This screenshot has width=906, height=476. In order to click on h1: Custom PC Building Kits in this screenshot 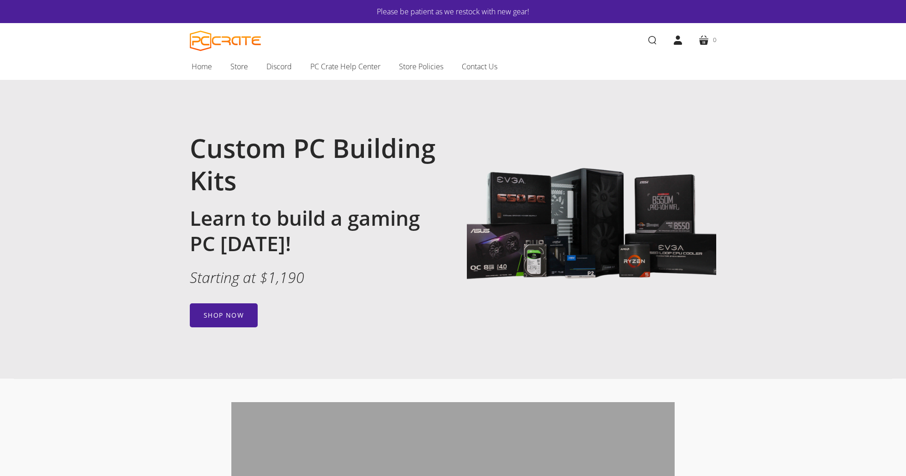, I will do `click(314, 164)`.